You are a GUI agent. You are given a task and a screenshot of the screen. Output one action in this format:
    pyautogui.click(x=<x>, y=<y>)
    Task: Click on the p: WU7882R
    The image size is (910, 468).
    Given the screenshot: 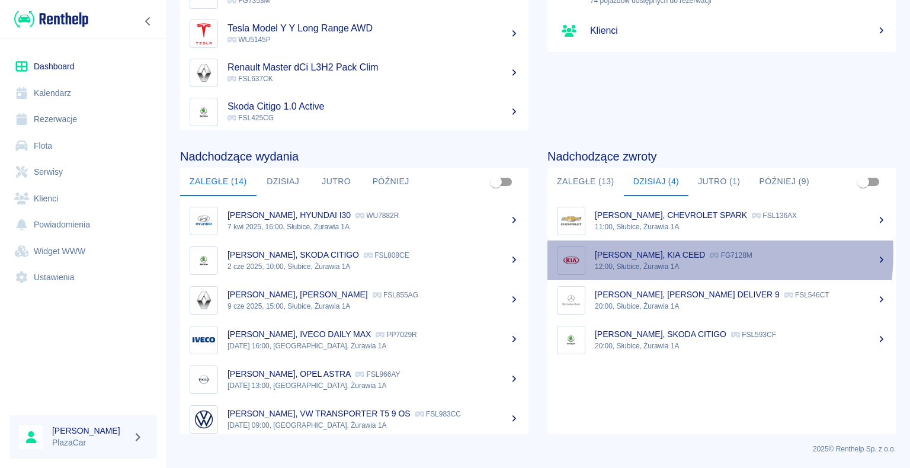 What is the action you would take?
    pyautogui.click(x=377, y=216)
    